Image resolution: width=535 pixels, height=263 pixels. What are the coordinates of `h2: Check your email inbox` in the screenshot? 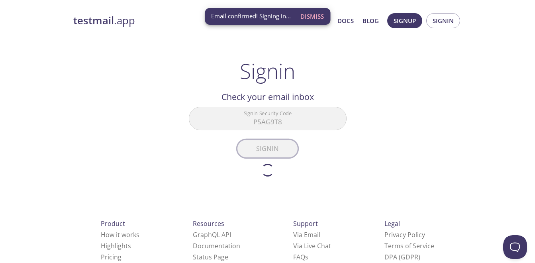 It's located at (268, 97).